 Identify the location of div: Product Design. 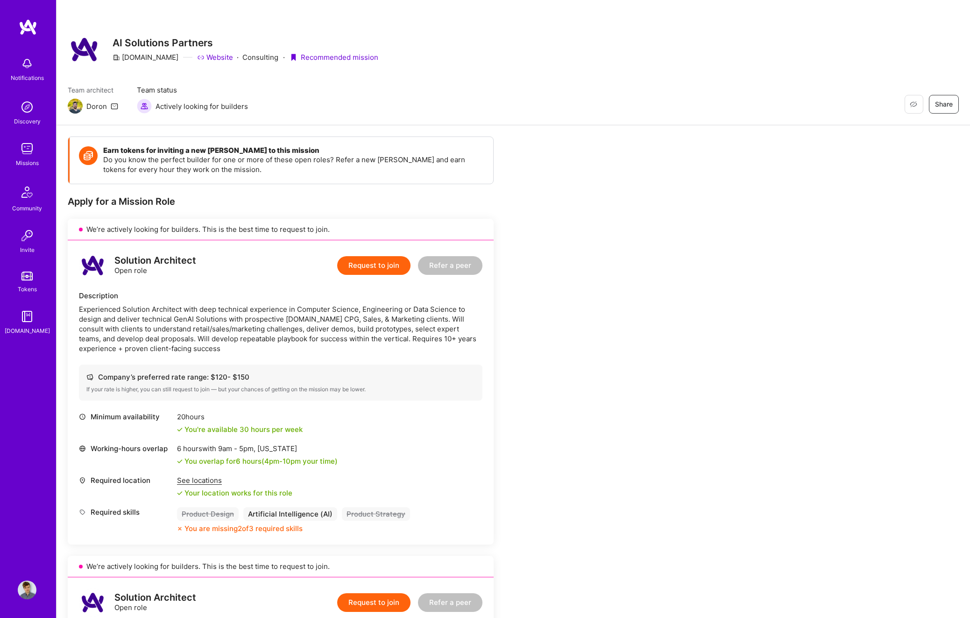
(208, 513).